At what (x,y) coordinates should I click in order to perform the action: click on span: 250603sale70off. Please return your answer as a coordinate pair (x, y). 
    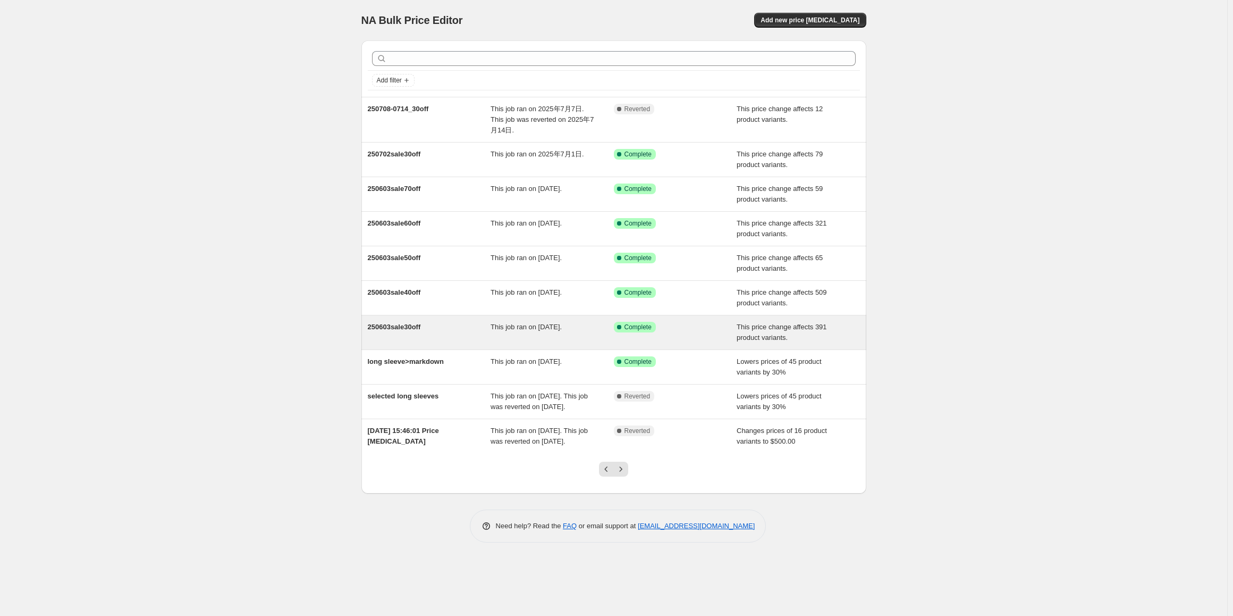
    Looking at the image, I should click on (394, 188).